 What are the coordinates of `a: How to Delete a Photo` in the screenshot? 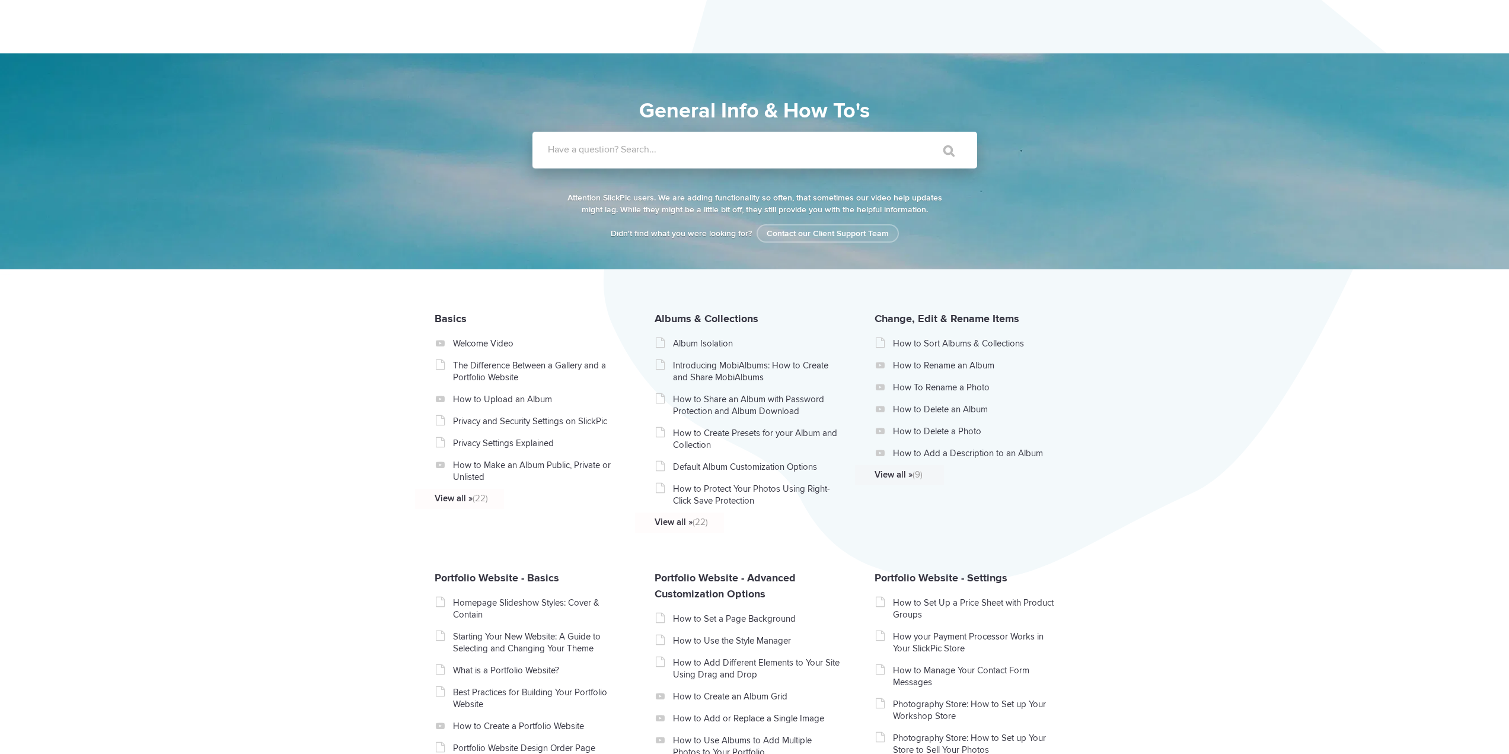 It's located at (976, 431).